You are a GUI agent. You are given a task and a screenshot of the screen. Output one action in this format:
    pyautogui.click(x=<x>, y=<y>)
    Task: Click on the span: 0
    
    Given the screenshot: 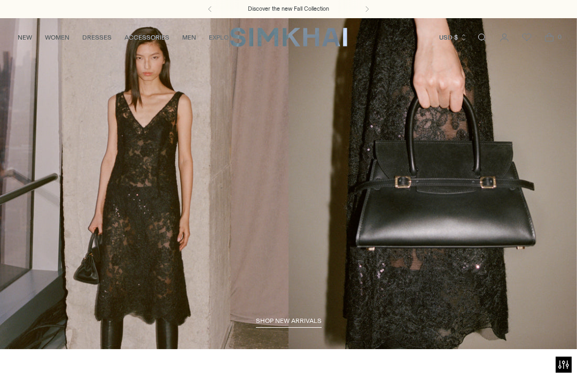 What is the action you would take?
    pyautogui.click(x=559, y=37)
    